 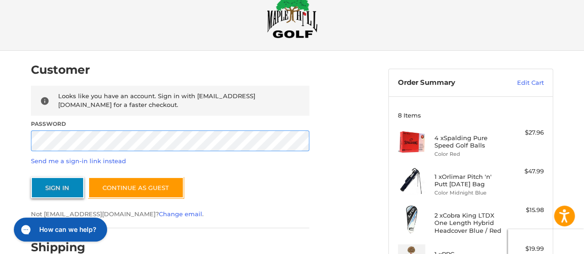 What do you see at coordinates (470, 193) in the screenshot?
I see `li: Color Midnight Blue` at bounding box center [470, 193].